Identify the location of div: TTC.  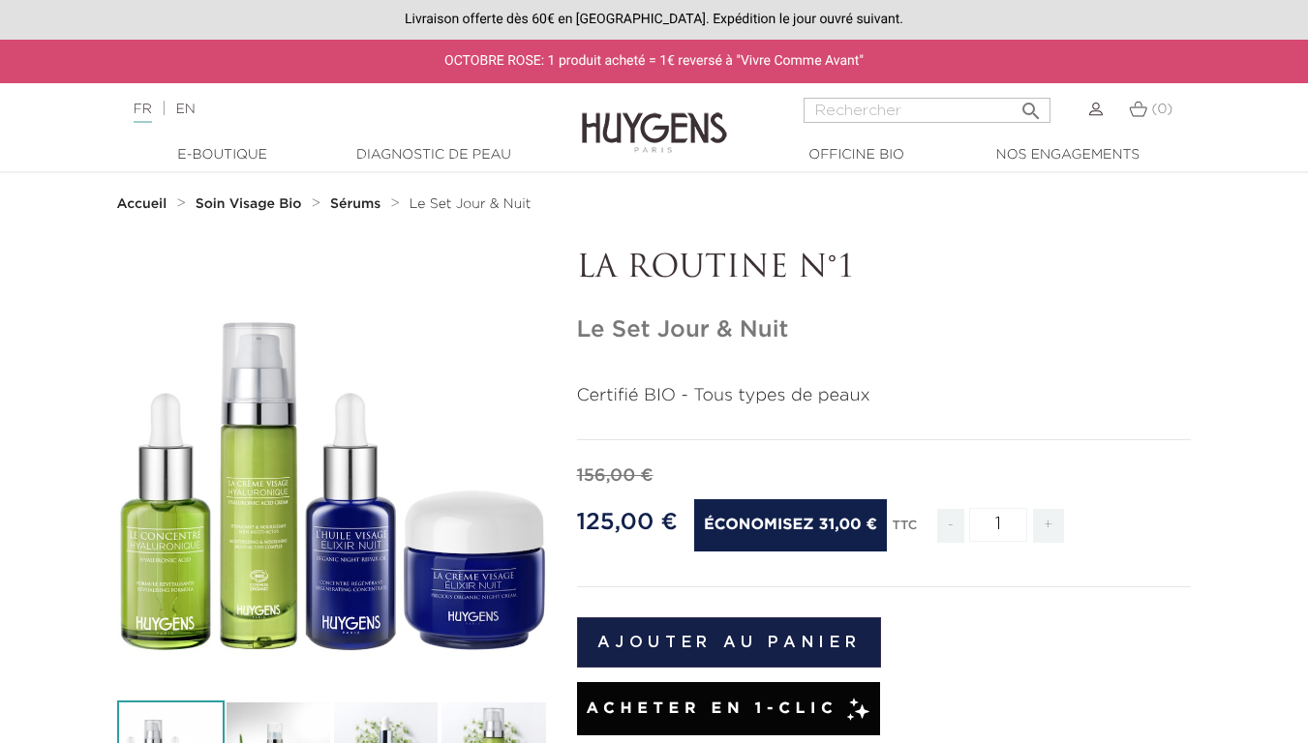
(905, 531).